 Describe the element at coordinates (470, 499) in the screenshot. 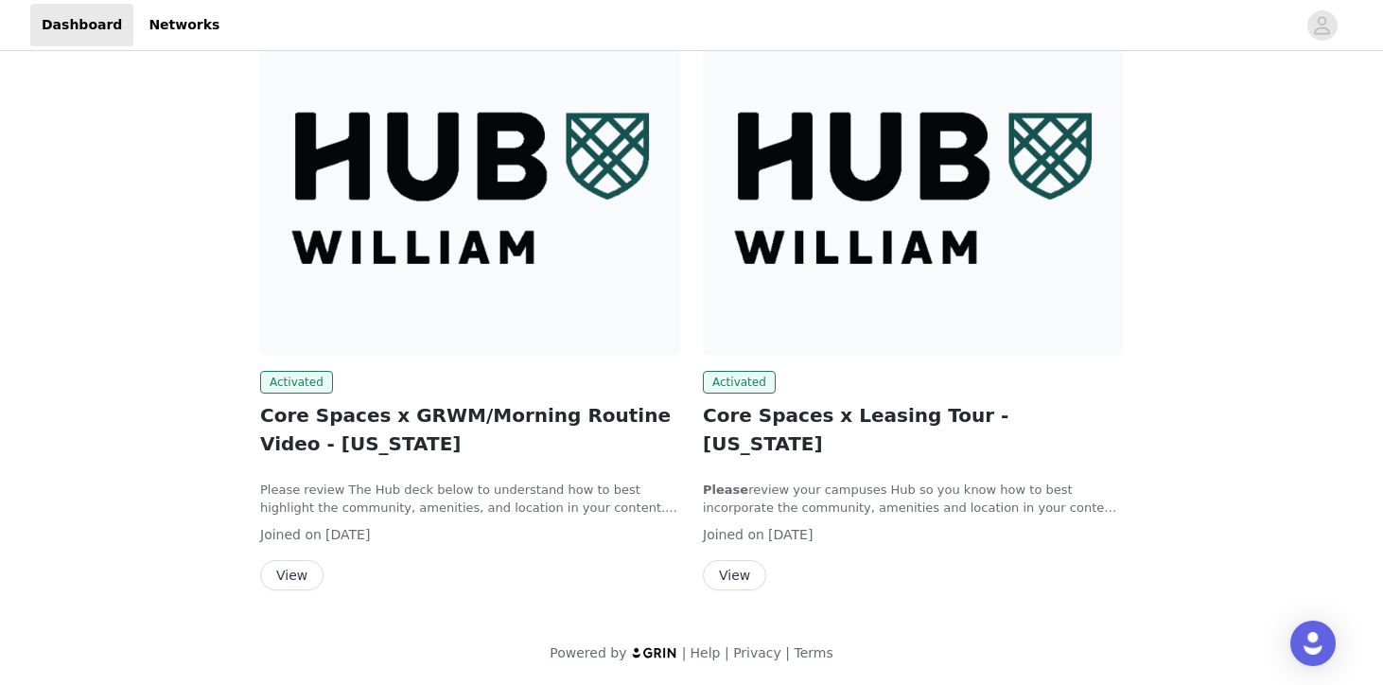

I see `div: Please review The Hub deck below to understand how to best highlight the community, amenities, an...` at that location.